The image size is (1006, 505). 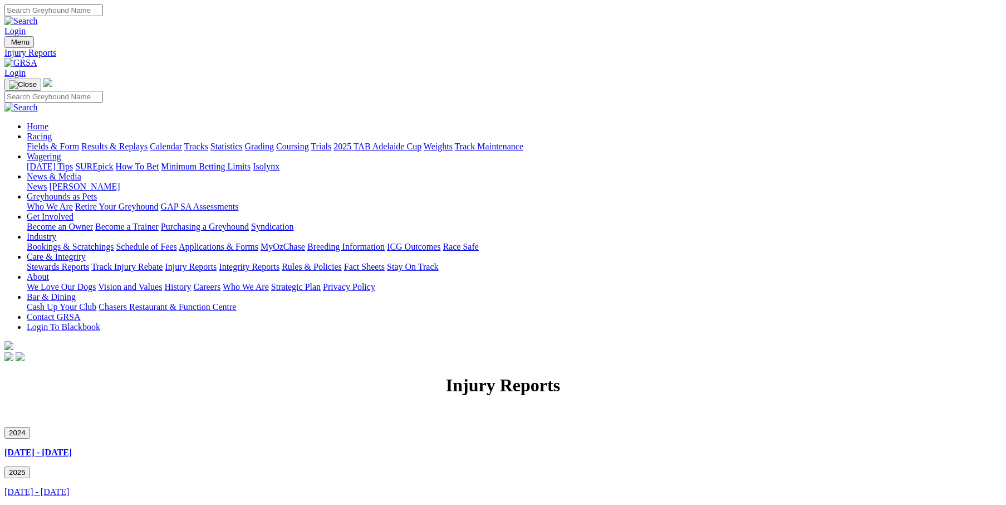 What do you see at coordinates (514, 267) in the screenshot?
I see `div: Care & Integrity` at bounding box center [514, 267].